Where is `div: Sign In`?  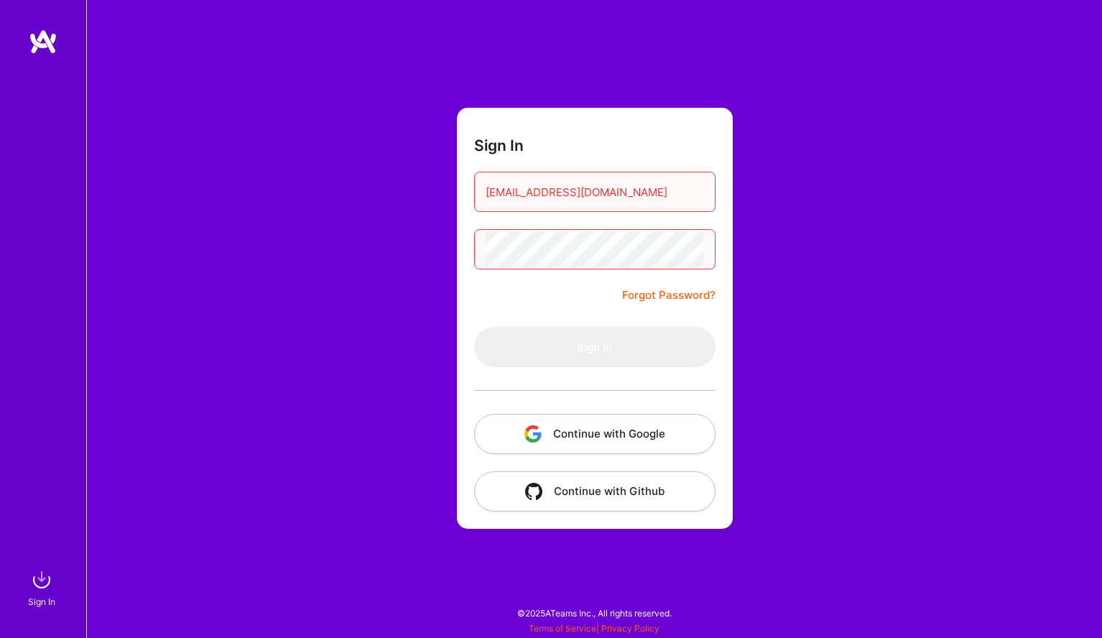
div: Sign In is located at coordinates (42, 602).